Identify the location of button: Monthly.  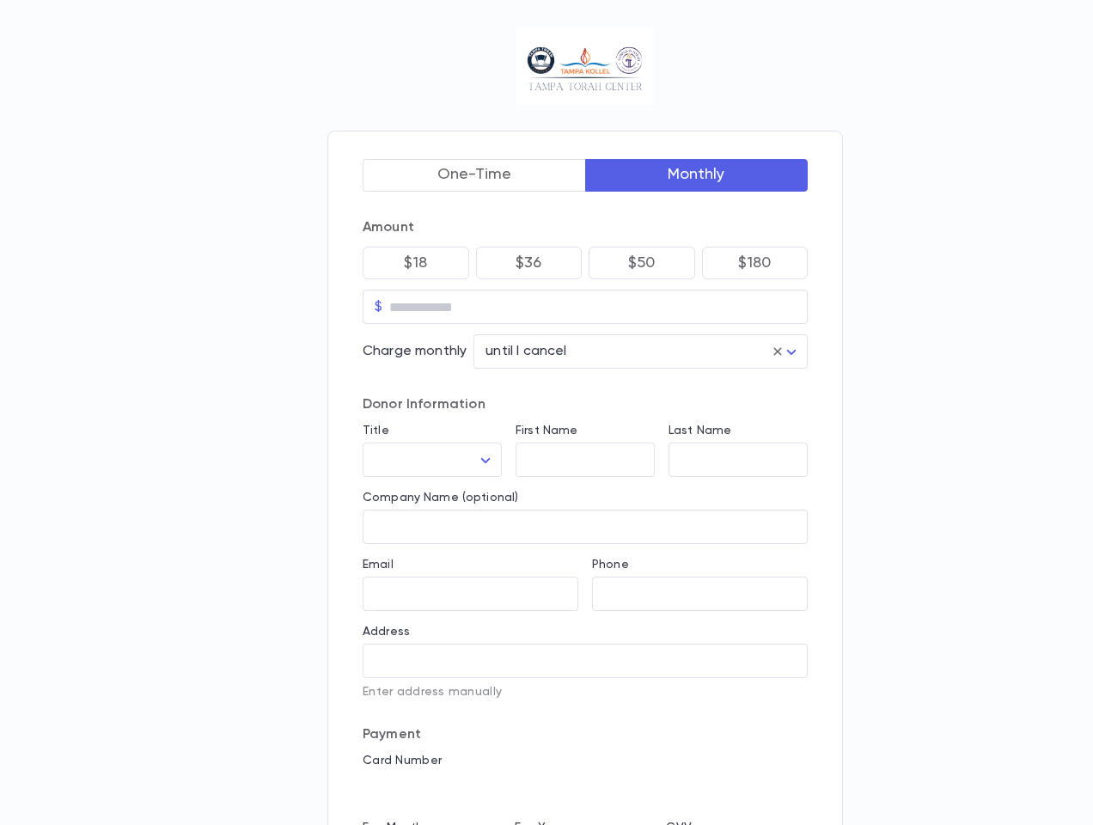
(697, 175).